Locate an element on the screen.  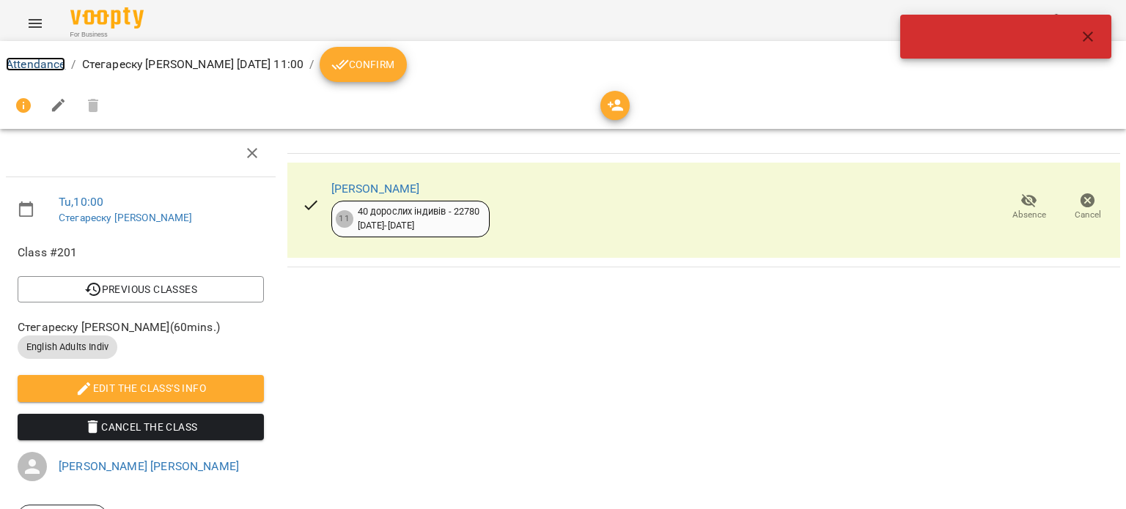
span: English Adults Indiv is located at coordinates (67, 347).